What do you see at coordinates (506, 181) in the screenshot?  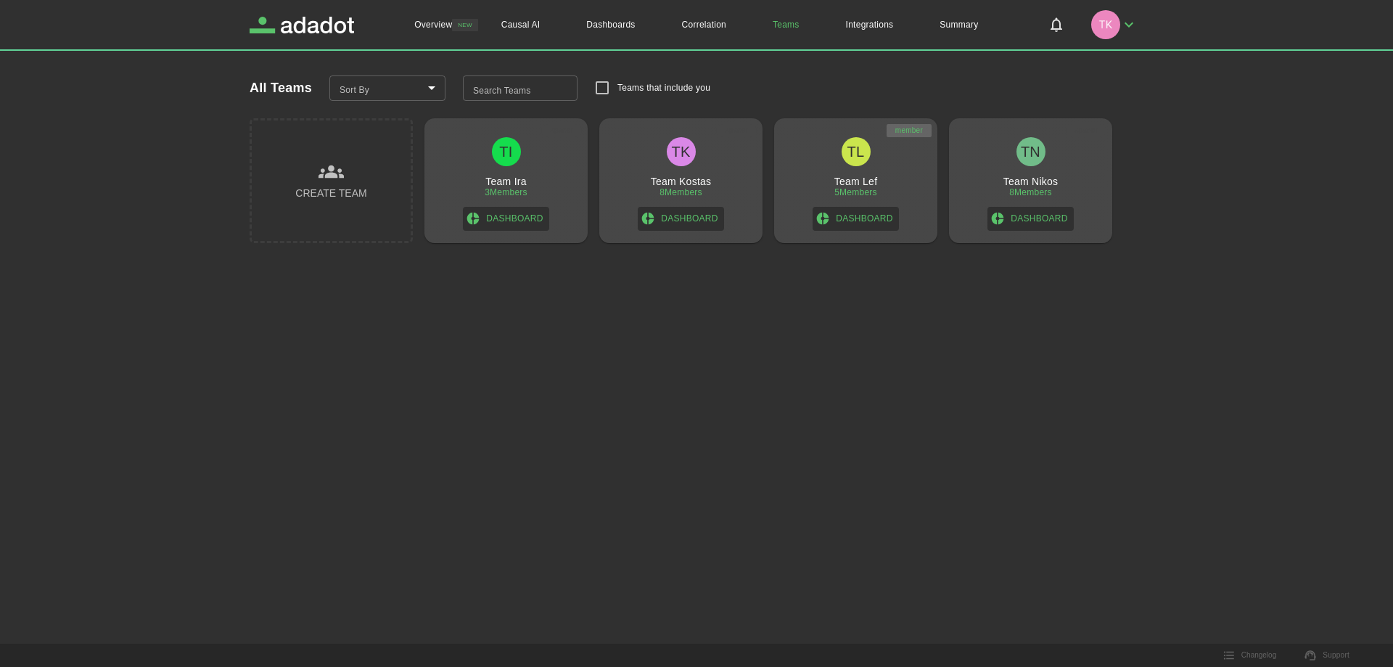 I see `h3: Team Ira` at bounding box center [506, 181].